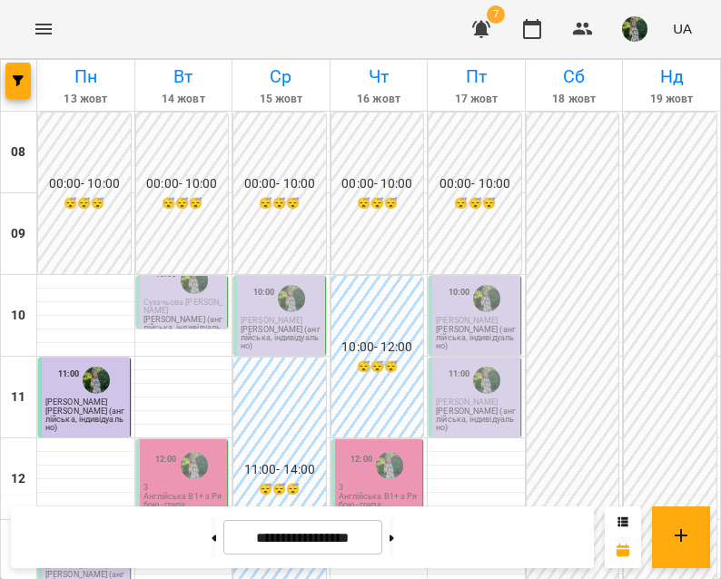 This screenshot has height=579, width=721. Describe the element at coordinates (280, 470) in the screenshot. I see `h6: 11:00 - 14:00` at that location.